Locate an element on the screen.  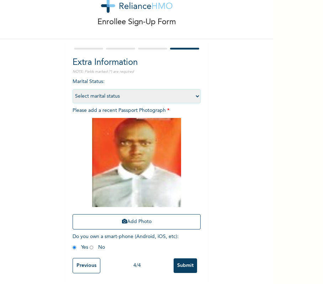
div: 4 / 4 is located at coordinates (137, 265).